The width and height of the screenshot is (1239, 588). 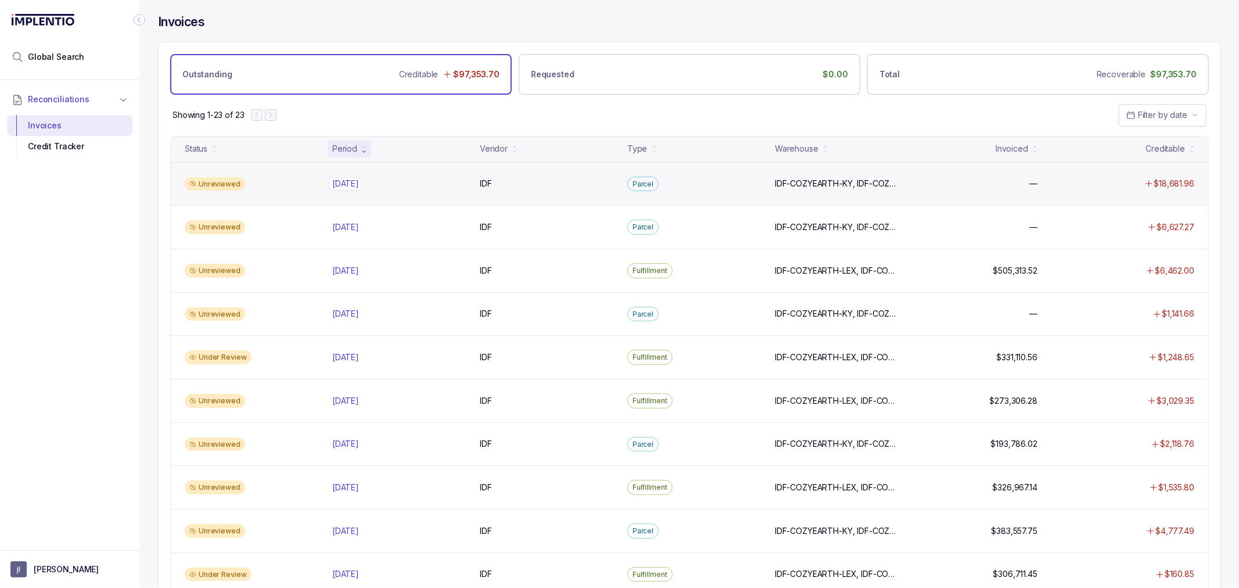 What do you see at coordinates (1175, 227) in the screenshot?
I see `p: $6,627.27` at bounding box center [1175, 227].